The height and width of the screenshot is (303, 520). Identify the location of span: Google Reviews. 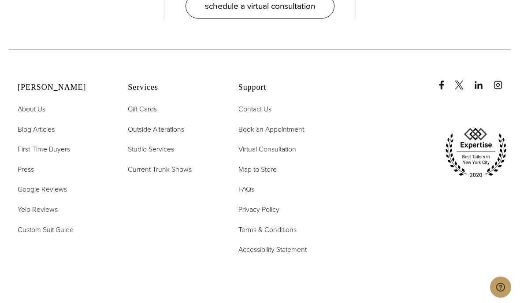
(42, 189).